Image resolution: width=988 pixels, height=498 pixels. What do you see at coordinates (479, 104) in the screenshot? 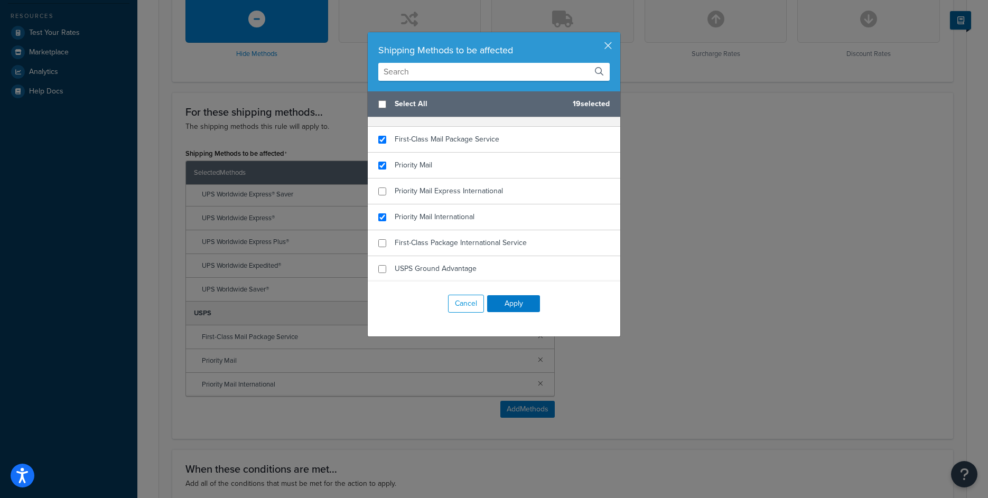
I see `span: Select All` at bounding box center [479, 104].